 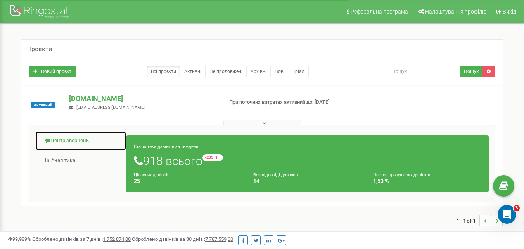 I want to click on small: Статистика дзвінків за тиждень, so click(x=166, y=146).